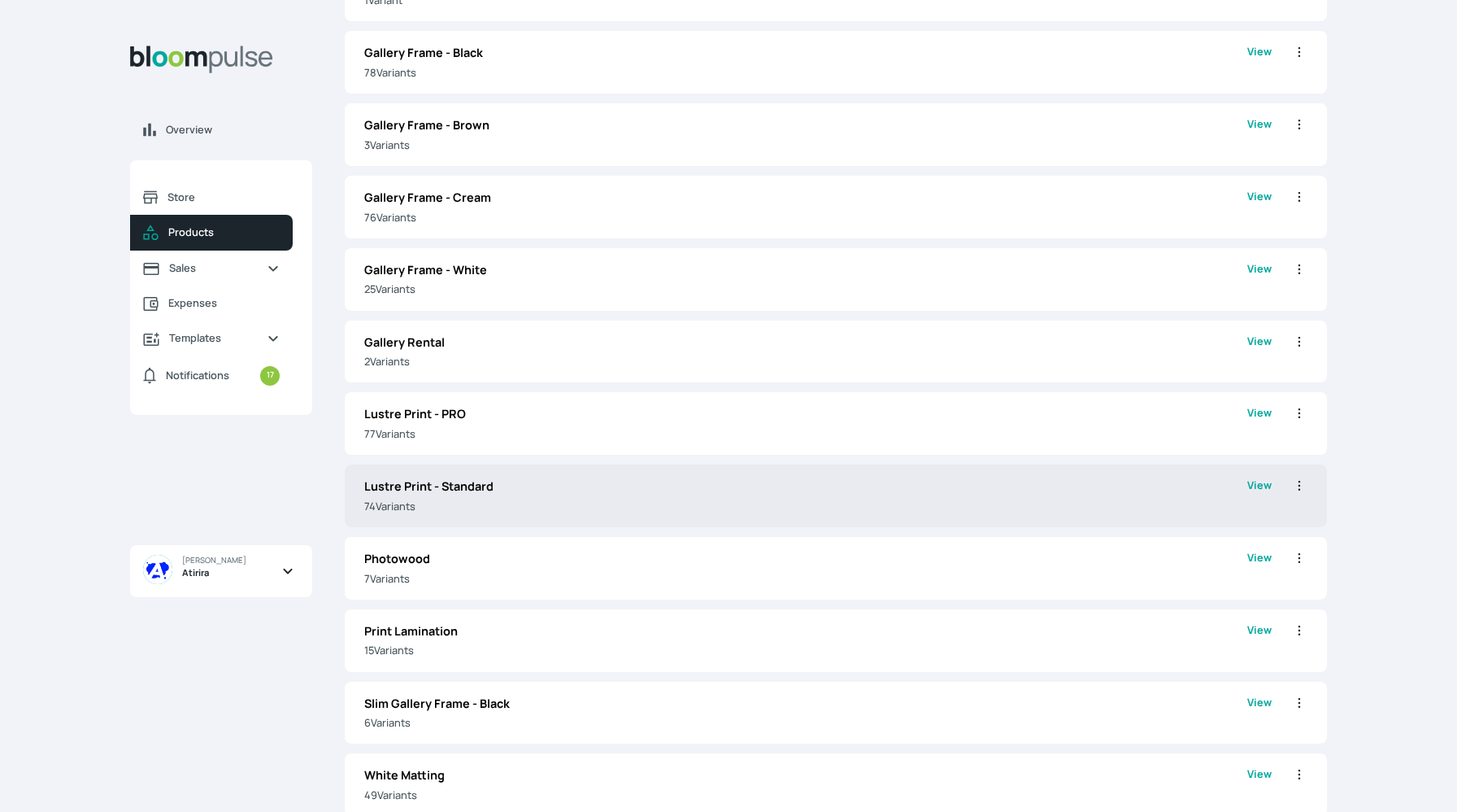  What do you see at coordinates (806, 351) in the screenshot?
I see `a: Gallery Rental2Variants` at bounding box center [806, 351].